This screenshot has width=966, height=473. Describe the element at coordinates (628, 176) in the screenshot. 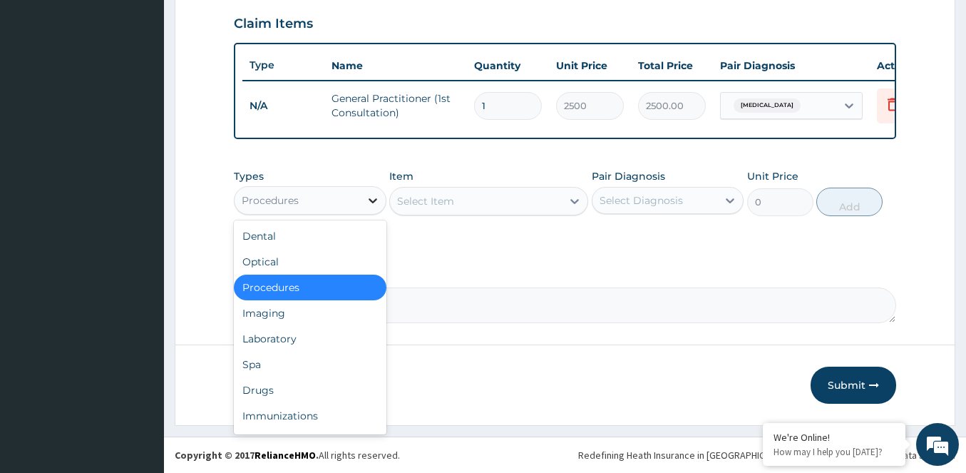

I see `label: Pair Diagnosis` at that location.